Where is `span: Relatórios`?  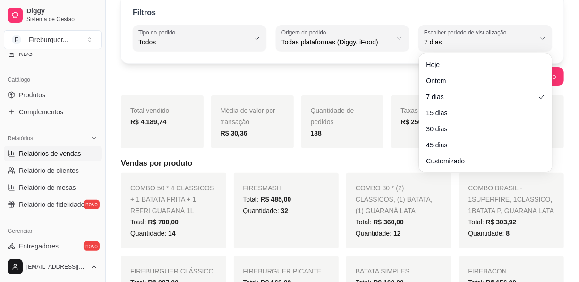
span: Relatórios is located at coordinates (20, 138).